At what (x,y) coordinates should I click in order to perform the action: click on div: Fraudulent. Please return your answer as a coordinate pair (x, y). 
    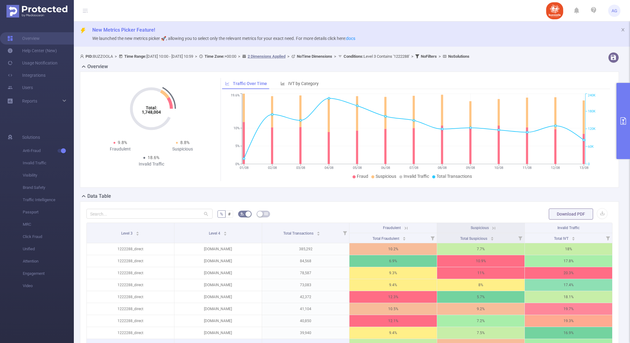
    Looking at the image, I should click on (120, 149).